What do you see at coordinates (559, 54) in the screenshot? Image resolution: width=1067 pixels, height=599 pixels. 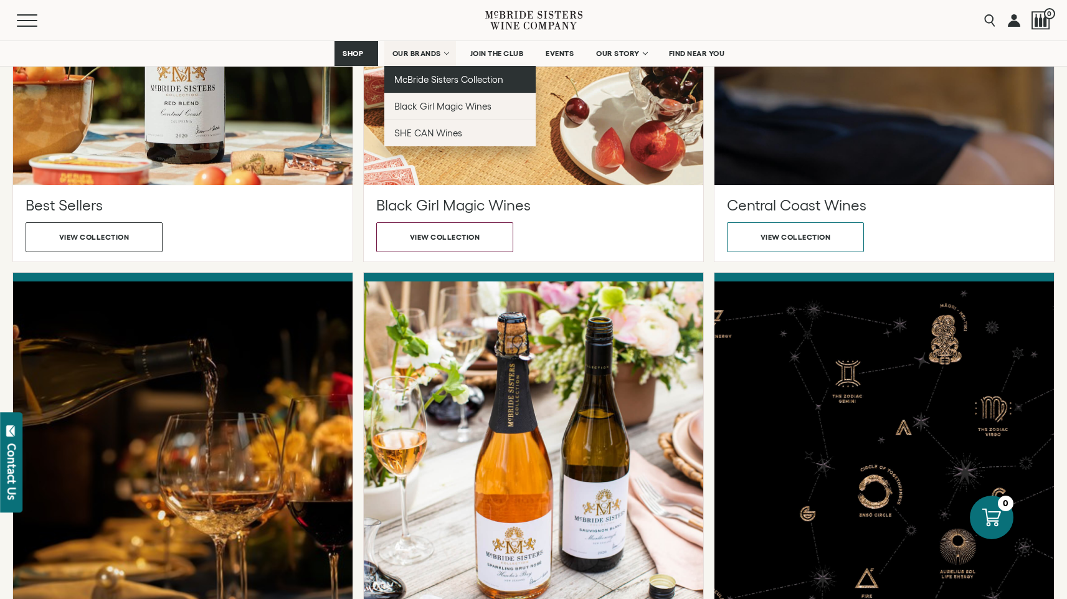 I see `a: EVENTS` at bounding box center [559, 54].